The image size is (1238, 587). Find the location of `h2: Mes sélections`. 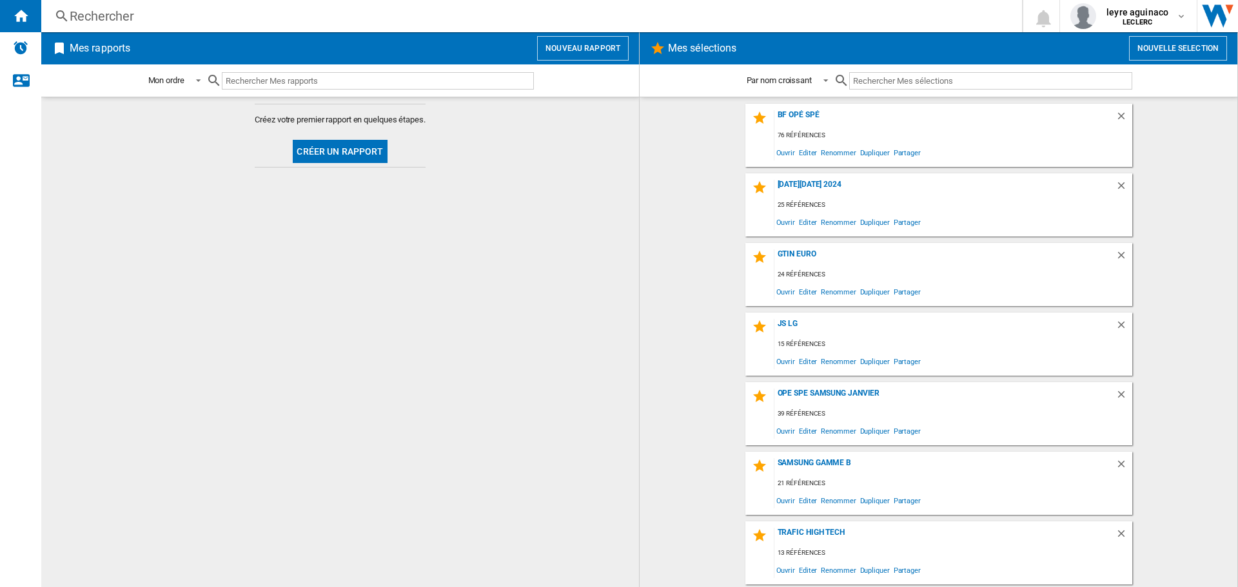

h2: Mes sélections is located at coordinates (702, 48).